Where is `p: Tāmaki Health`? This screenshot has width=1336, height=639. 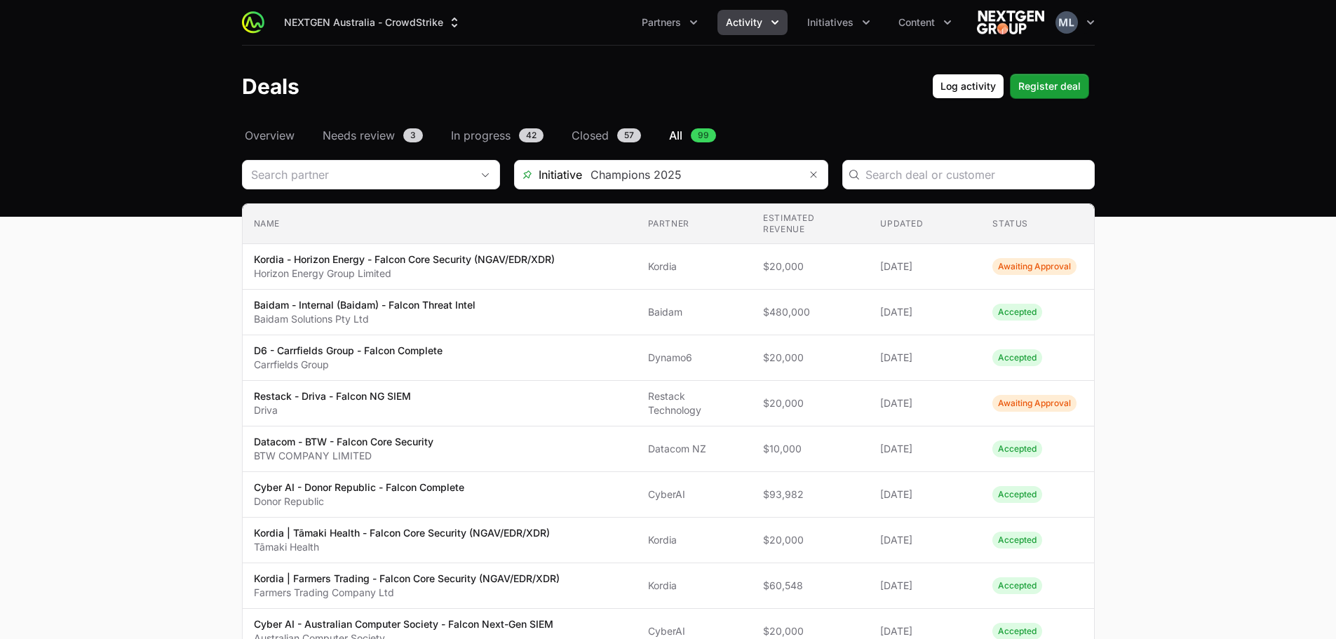 p: Tāmaki Health is located at coordinates (402, 547).